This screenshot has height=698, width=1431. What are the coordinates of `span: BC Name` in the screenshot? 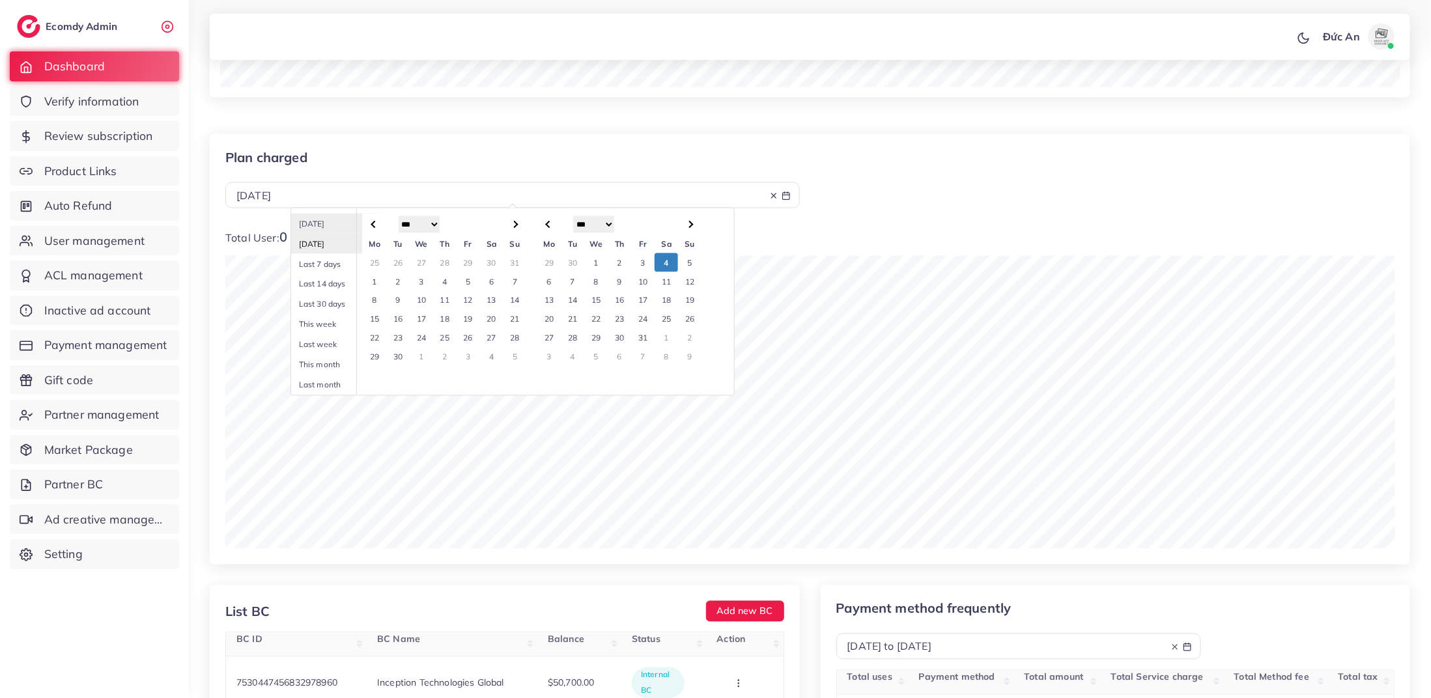 It's located at (399, 640).